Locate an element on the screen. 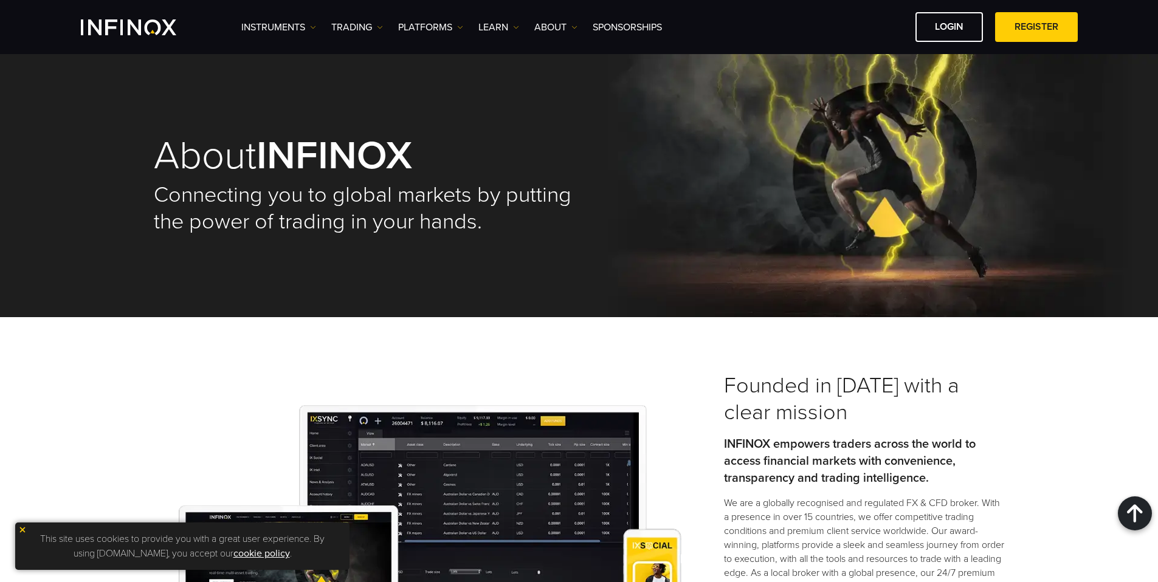  h1: About is located at coordinates (366, 156).